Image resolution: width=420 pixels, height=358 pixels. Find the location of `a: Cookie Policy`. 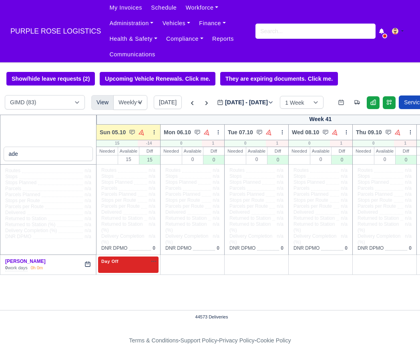

a: Cookie Policy is located at coordinates (273, 341).